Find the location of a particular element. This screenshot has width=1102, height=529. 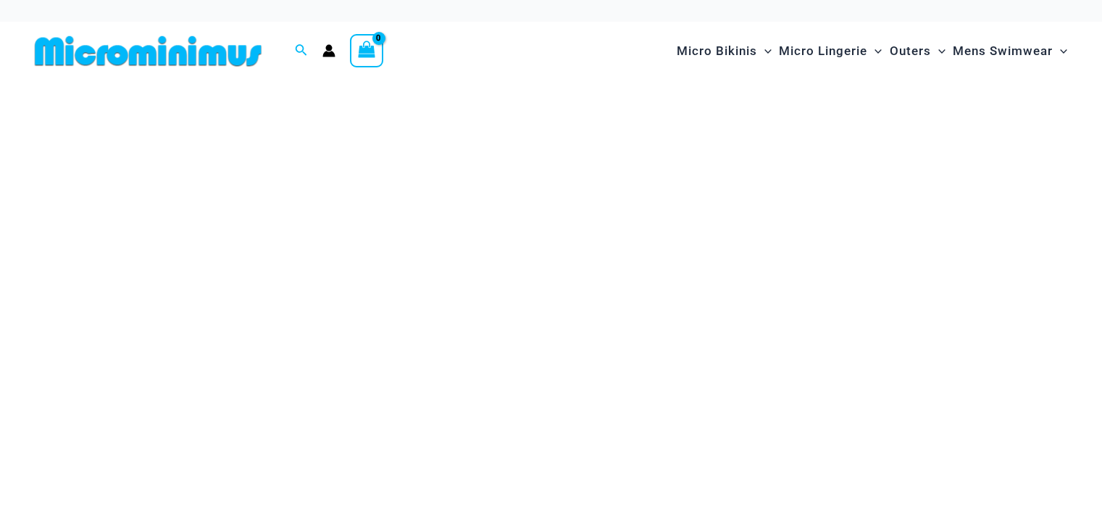

span: Mens Swimwear is located at coordinates (1003, 51).